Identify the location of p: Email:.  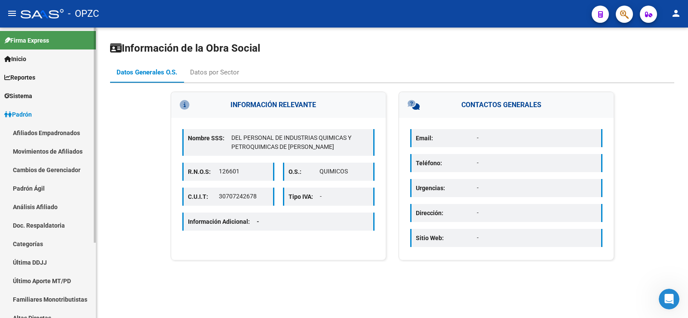
(446, 138).